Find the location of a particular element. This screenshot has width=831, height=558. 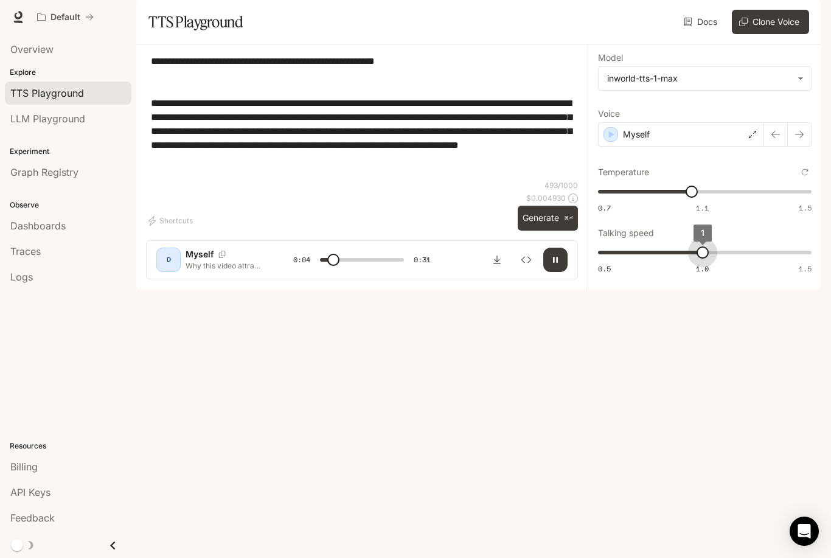

h1: TTS Playground is located at coordinates (195, 22).